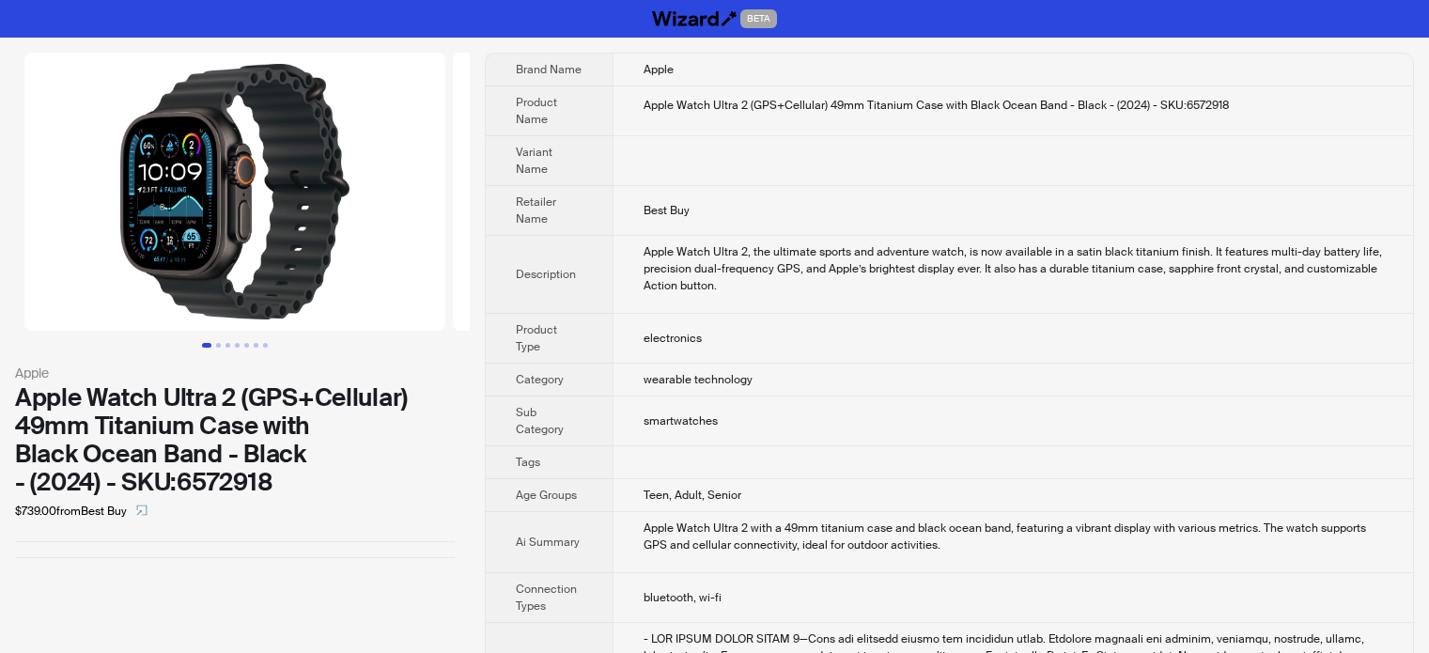 Image resolution: width=1429 pixels, height=653 pixels. Describe the element at coordinates (256, 345) in the screenshot. I see `button: Go to slide 6` at that location.